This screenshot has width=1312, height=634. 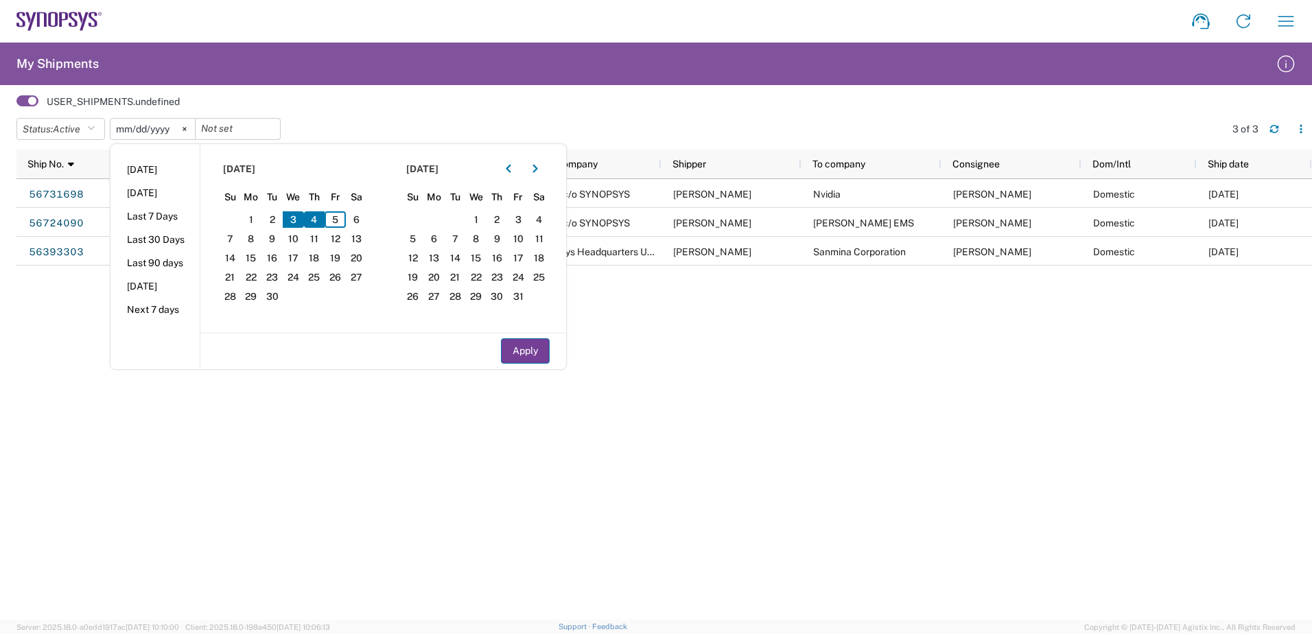 I want to click on span: 18, so click(x=314, y=258).